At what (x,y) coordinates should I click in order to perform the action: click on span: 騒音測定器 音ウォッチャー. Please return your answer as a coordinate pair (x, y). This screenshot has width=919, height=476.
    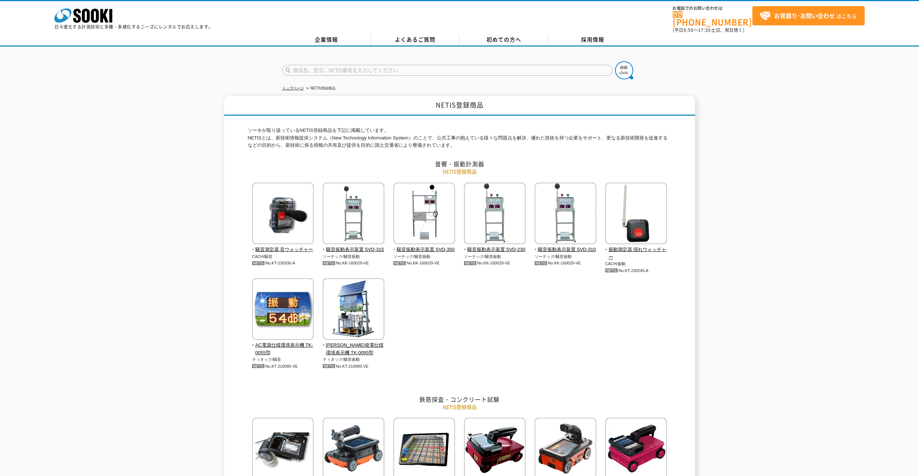
    Looking at the image, I should click on (283, 250).